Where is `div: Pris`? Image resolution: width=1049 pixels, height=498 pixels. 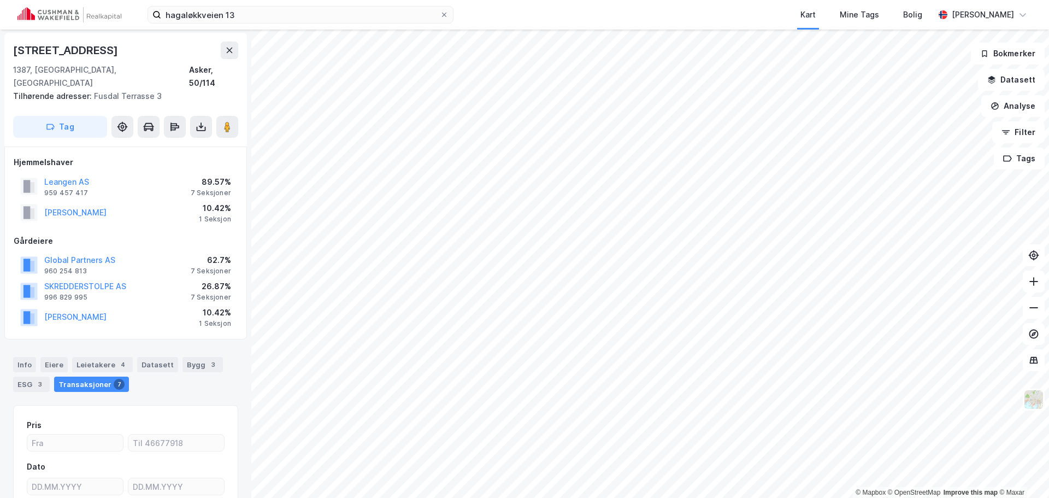 div: Pris is located at coordinates (34, 425).